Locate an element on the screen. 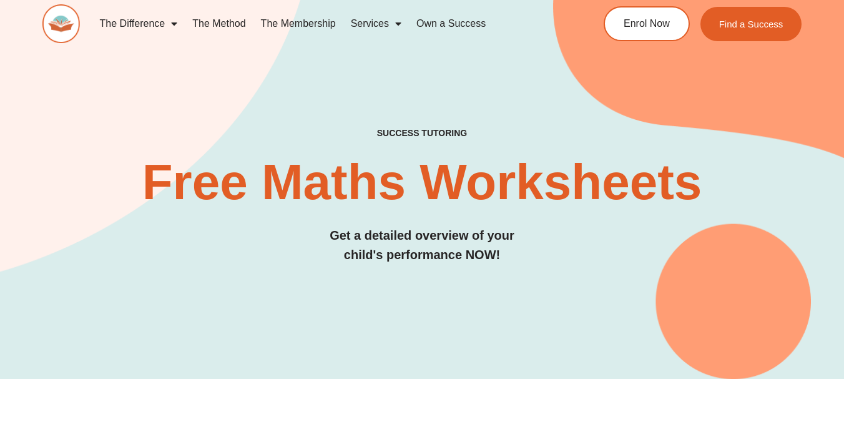  a: The Method is located at coordinates (219, 24).